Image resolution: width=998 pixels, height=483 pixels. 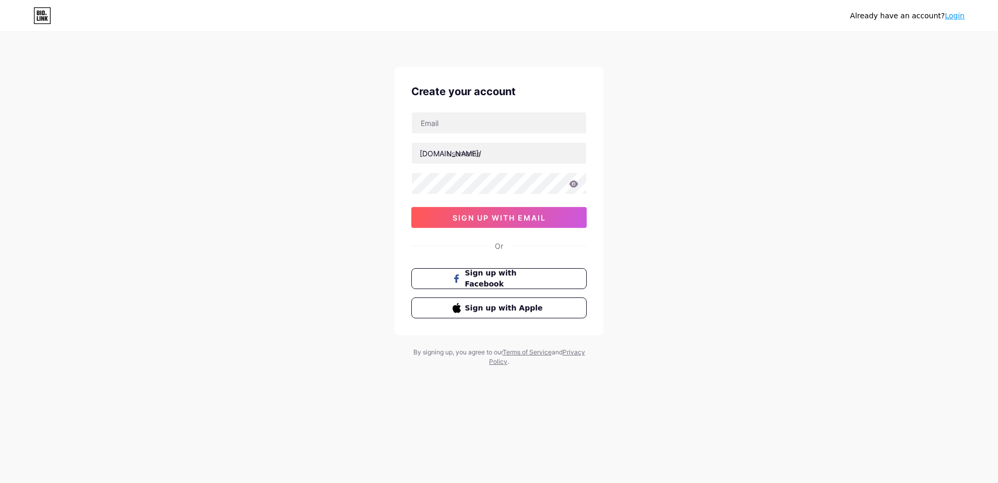 What do you see at coordinates (499, 153) in the screenshot?
I see `input: username` at bounding box center [499, 153].